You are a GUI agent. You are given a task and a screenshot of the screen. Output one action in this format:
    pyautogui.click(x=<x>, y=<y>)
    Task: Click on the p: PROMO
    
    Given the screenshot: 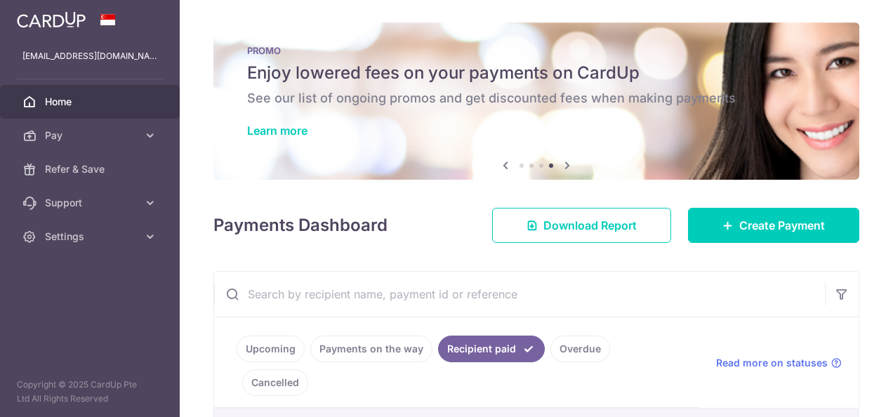 What is the action you would take?
    pyautogui.click(x=536, y=51)
    